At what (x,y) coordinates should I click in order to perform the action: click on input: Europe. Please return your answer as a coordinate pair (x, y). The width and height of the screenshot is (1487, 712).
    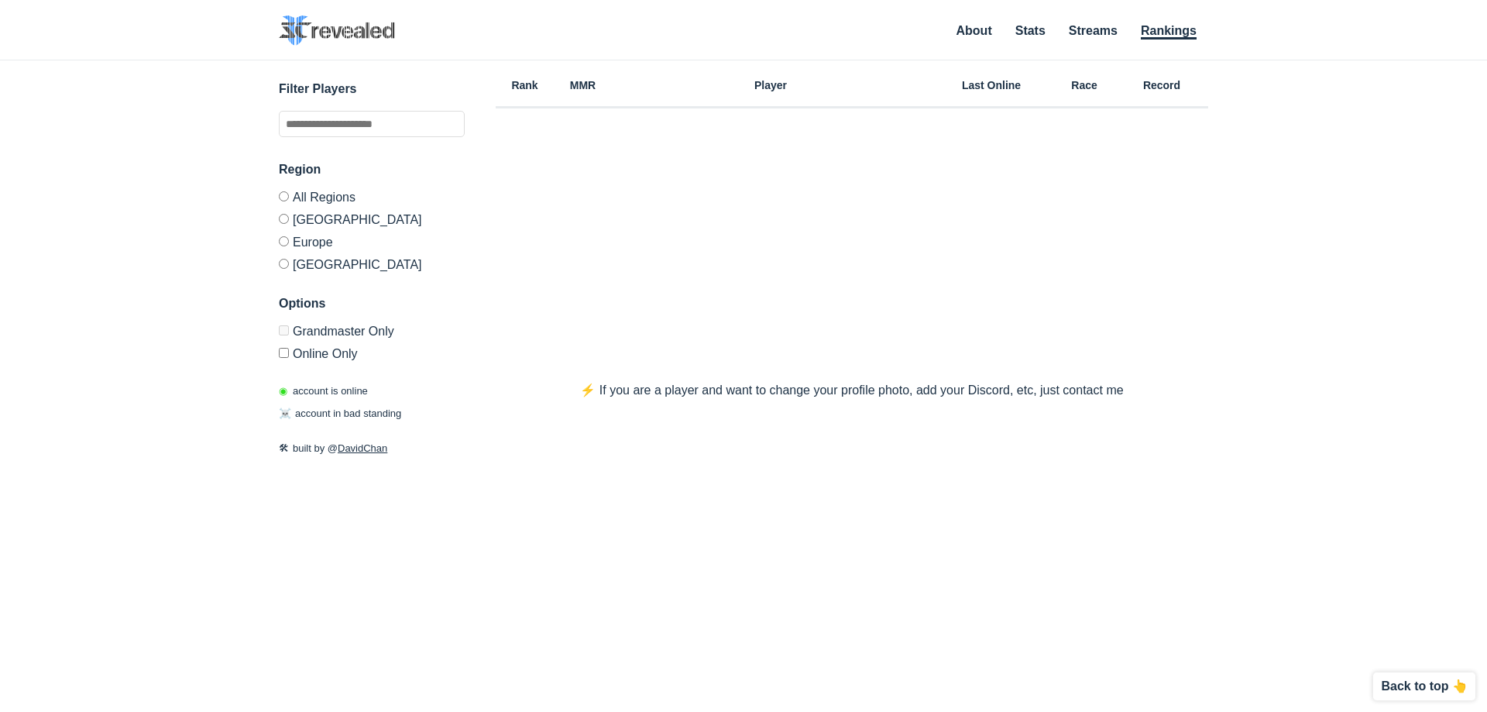
    Looking at the image, I should click on (283, 241).